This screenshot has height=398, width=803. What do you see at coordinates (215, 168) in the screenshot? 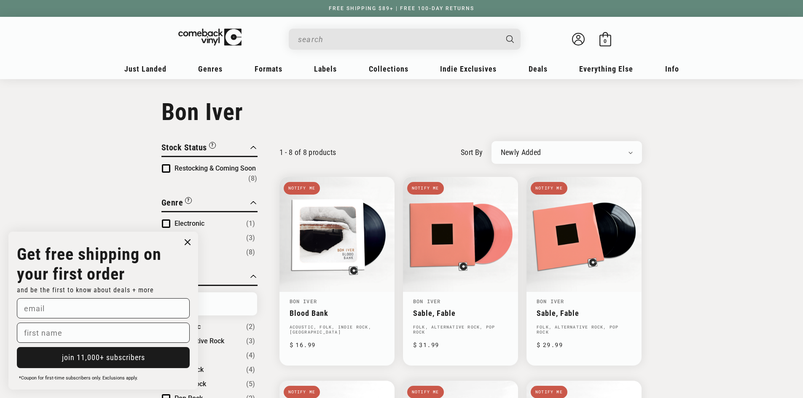
I see `span: Restocking & Coming Soon` at bounding box center [215, 168].